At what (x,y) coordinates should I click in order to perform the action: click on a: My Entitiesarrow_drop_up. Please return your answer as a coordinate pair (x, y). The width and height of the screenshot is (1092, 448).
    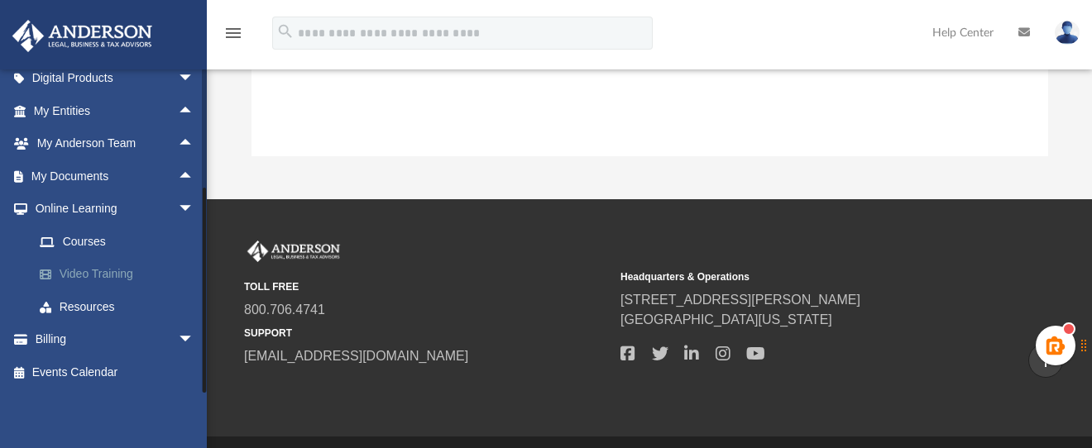
    Looking at the image, I should click on (115, 111).